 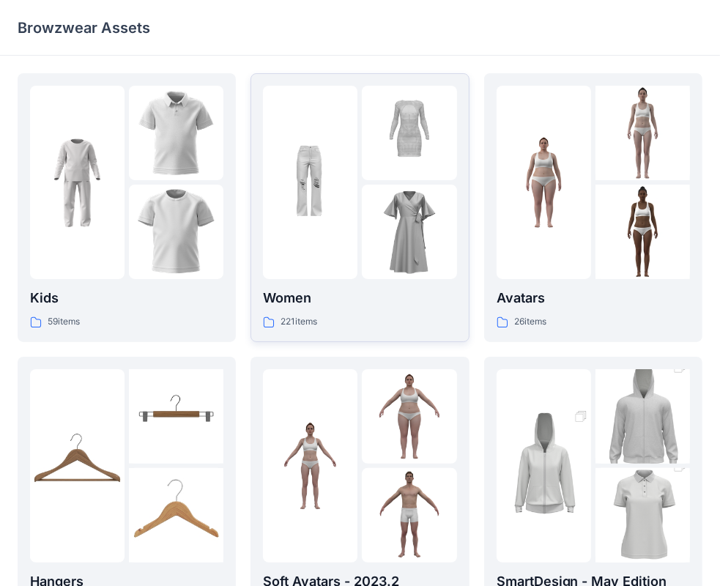 I want to click on a: folder 1folder 2folder 3Kids59items, so click(x=127, y=207).